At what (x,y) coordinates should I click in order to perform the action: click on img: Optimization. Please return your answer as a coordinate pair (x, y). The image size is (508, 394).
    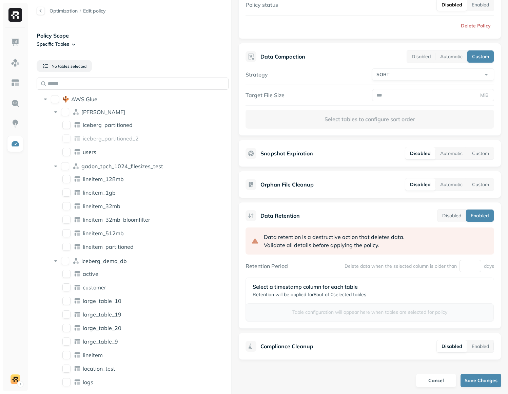
    Looking at the image, I should click on (15, 144).